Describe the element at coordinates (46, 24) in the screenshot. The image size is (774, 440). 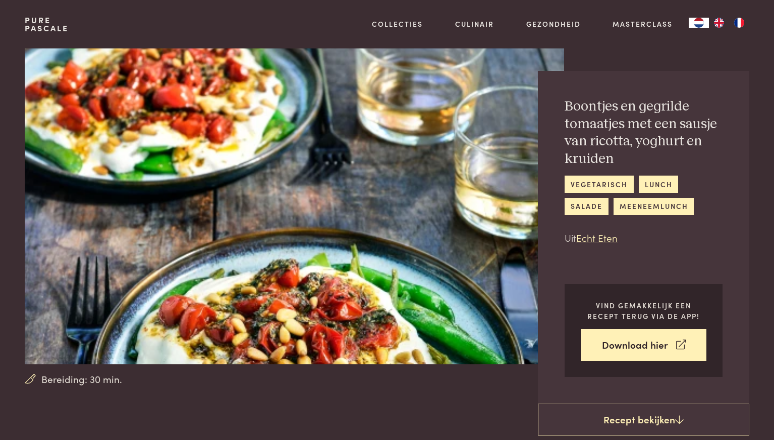
I see `a: PurePascale` at that location.